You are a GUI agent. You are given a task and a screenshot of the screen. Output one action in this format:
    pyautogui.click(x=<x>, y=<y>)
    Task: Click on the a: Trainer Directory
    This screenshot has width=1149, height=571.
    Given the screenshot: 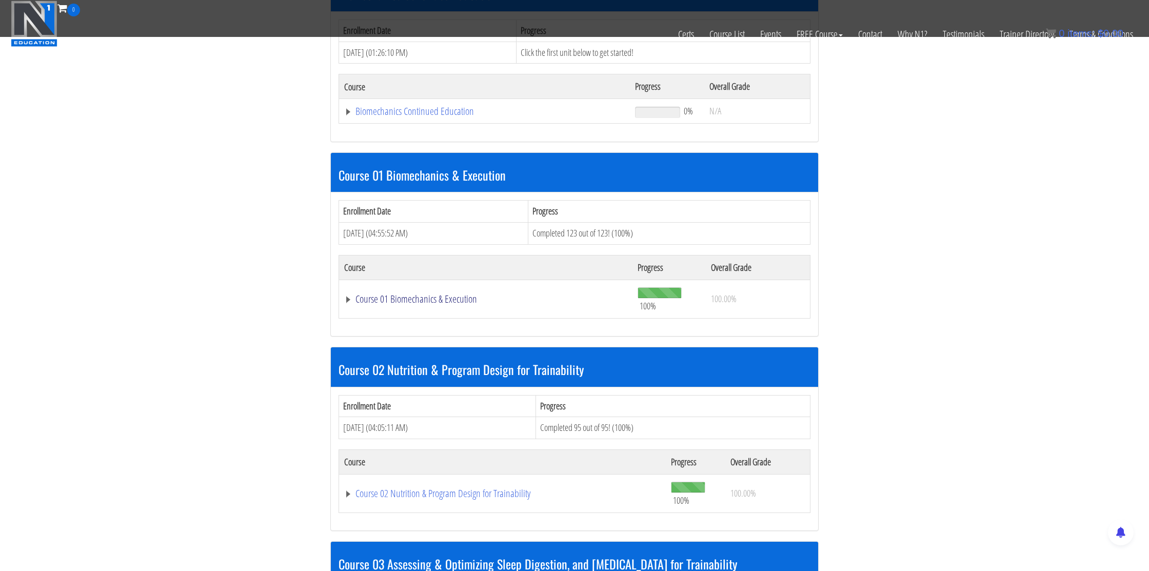 What is the action you would take?
    pyautogui.click(x=1027, y=34)
    